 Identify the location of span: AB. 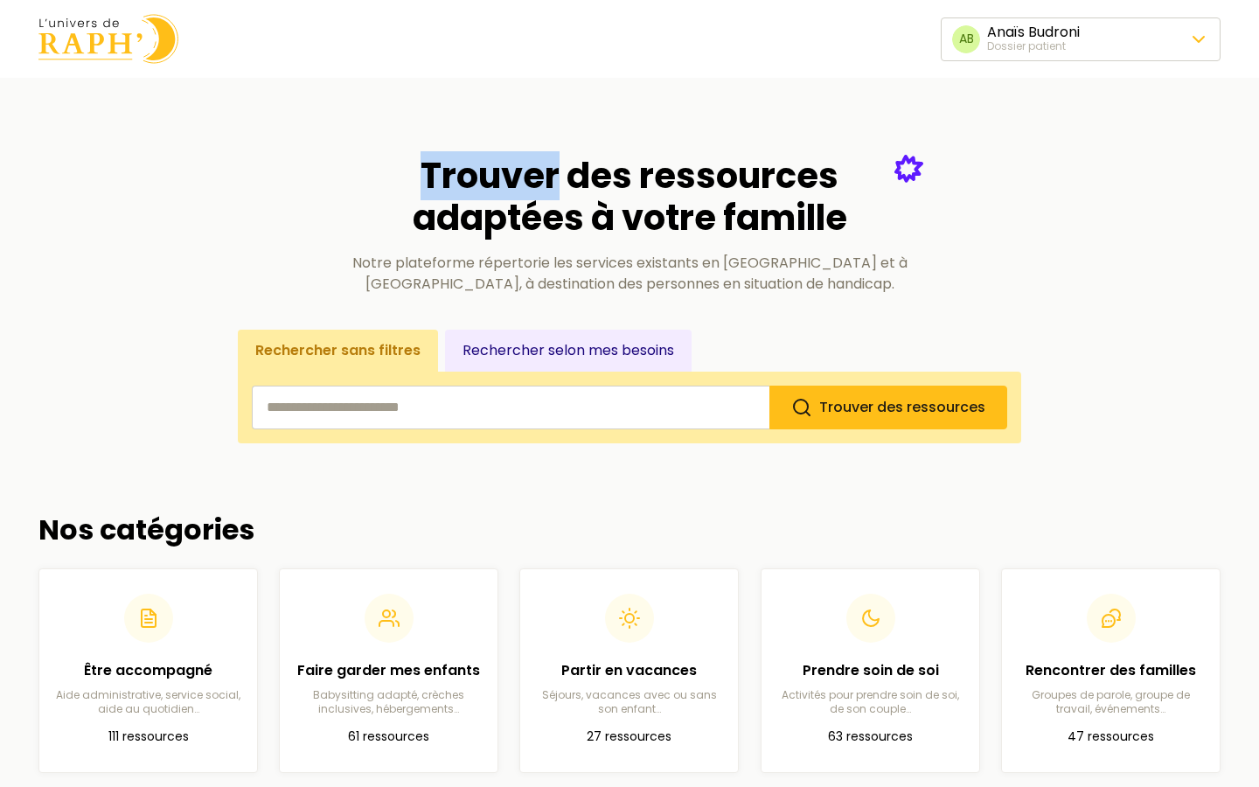
(966, 39).